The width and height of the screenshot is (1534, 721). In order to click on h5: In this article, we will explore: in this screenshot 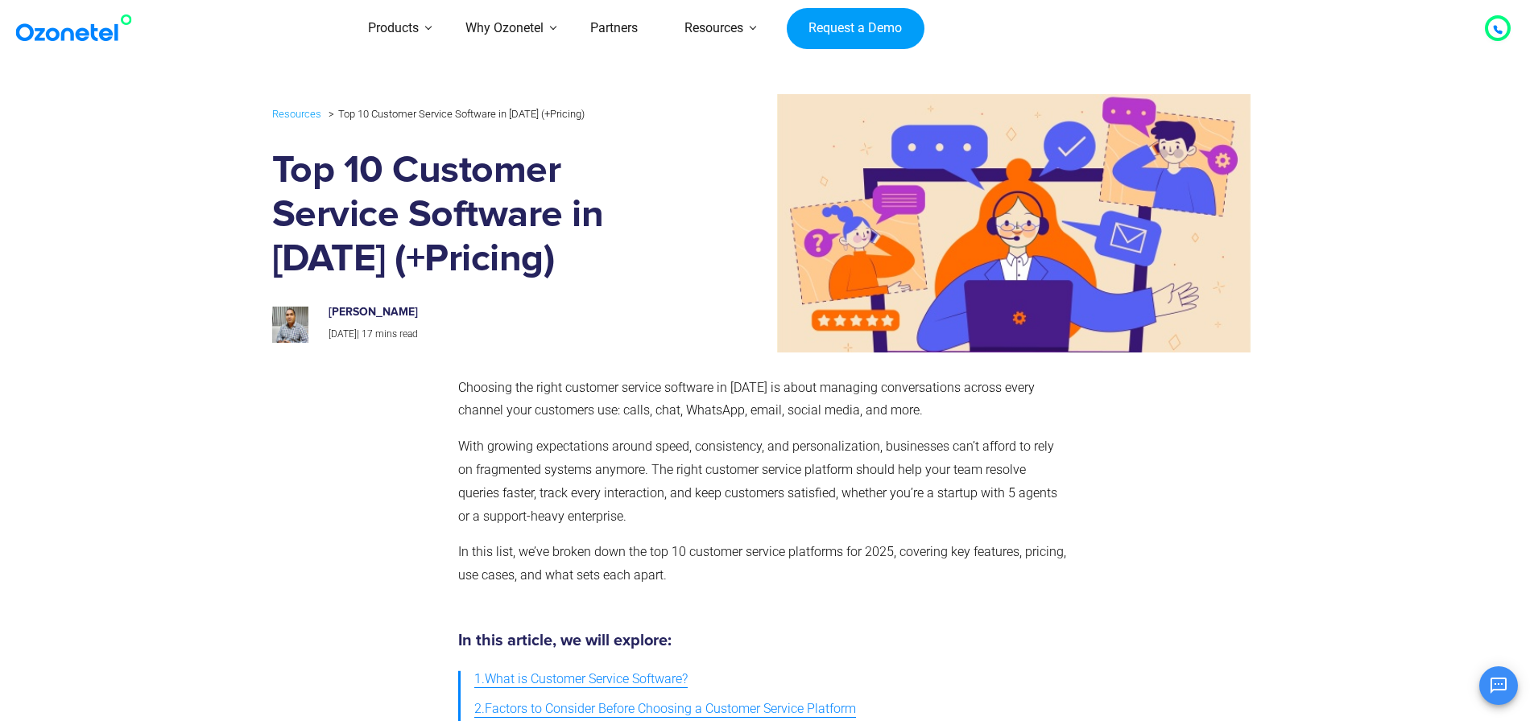, I will do `click(763, 641)`.